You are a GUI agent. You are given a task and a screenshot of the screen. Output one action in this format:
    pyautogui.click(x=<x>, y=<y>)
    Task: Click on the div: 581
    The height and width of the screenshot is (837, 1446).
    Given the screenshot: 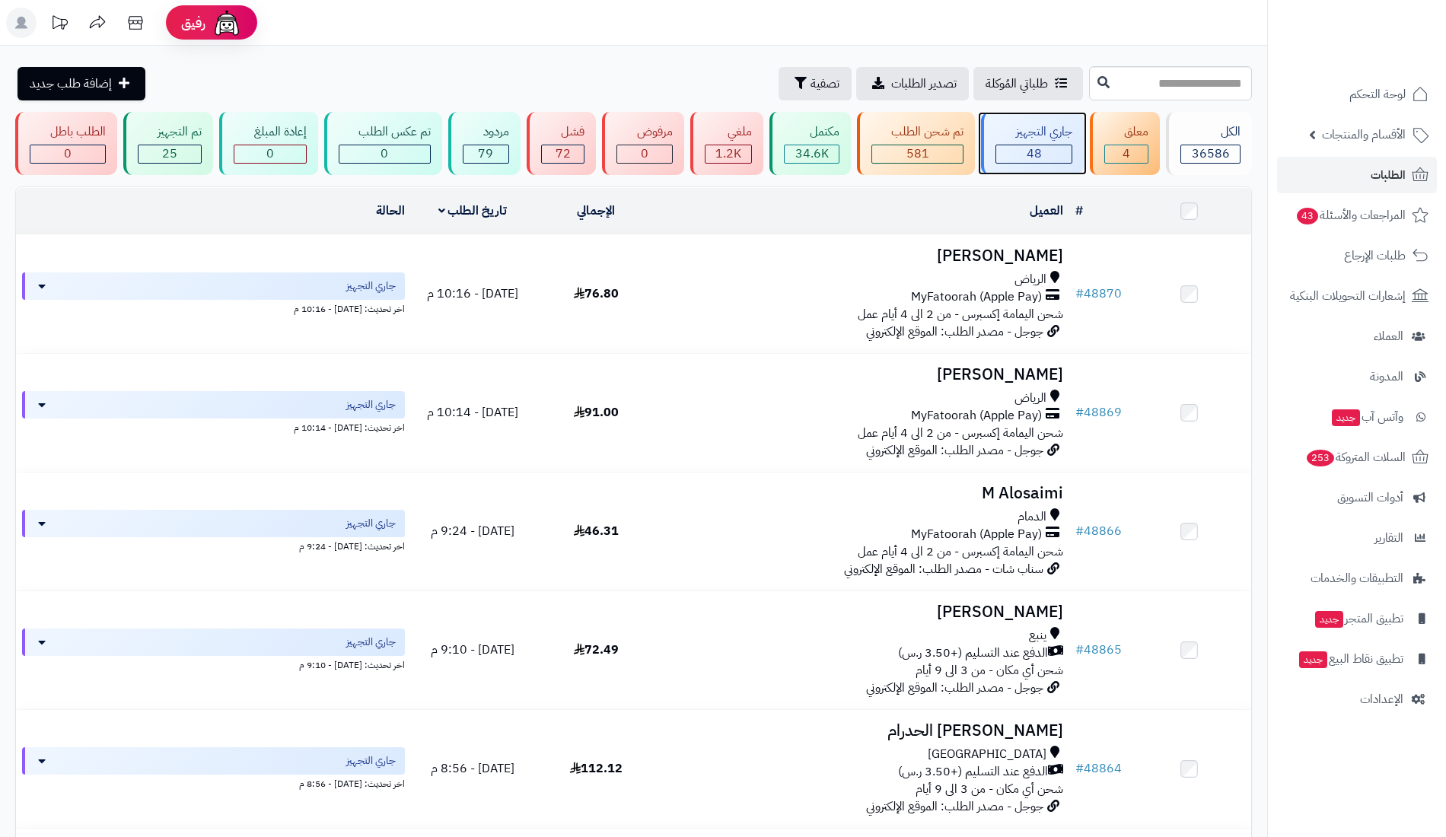 What is the action you would take?
    pyautogui.click(x=918, y=154)
    